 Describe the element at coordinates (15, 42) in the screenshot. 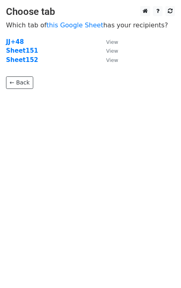

I see `strong: JJ+48` at that location.